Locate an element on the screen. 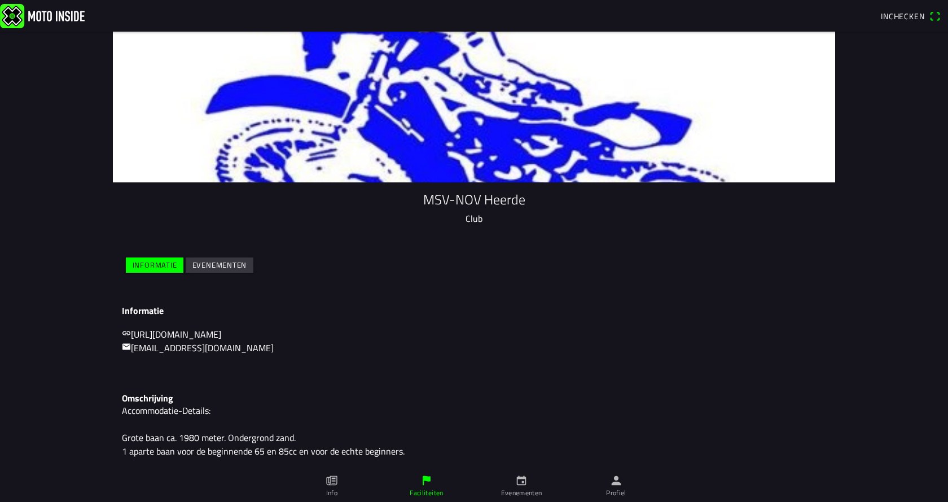  ion-icon: person is located at coordinates (616, 480).